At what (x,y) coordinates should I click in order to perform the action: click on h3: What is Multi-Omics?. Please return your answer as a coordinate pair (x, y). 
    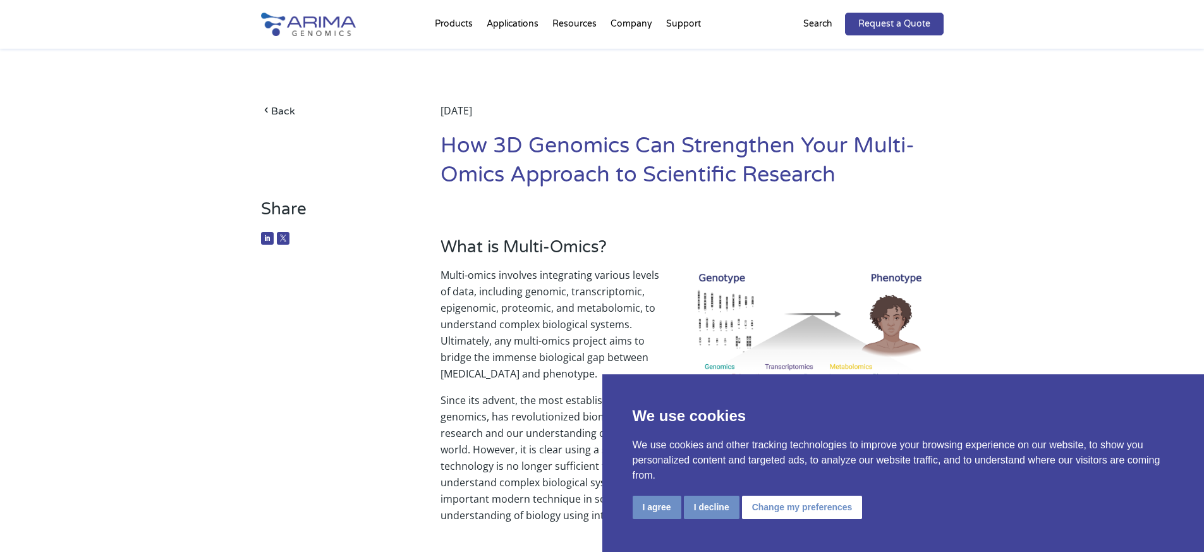
    Looking at the image, I should click on (691, 251).